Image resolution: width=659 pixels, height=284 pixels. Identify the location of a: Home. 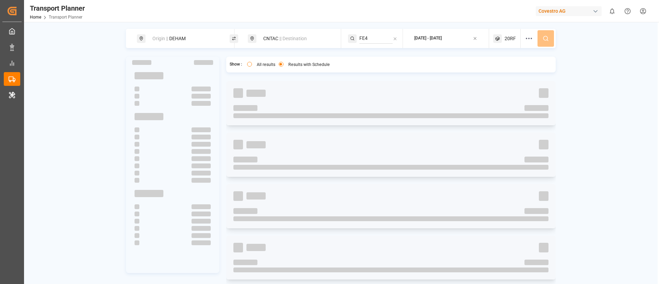
(35, 17).